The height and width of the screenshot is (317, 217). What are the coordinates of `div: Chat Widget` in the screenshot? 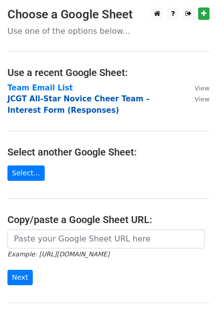 It's located at (192, 293).